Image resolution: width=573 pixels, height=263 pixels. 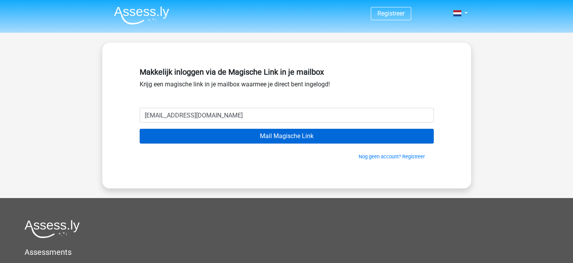 What do you see at coordinates (286, 252) in the screenshot?
I see `h5: Assessments` at bounding box center [286, 252].